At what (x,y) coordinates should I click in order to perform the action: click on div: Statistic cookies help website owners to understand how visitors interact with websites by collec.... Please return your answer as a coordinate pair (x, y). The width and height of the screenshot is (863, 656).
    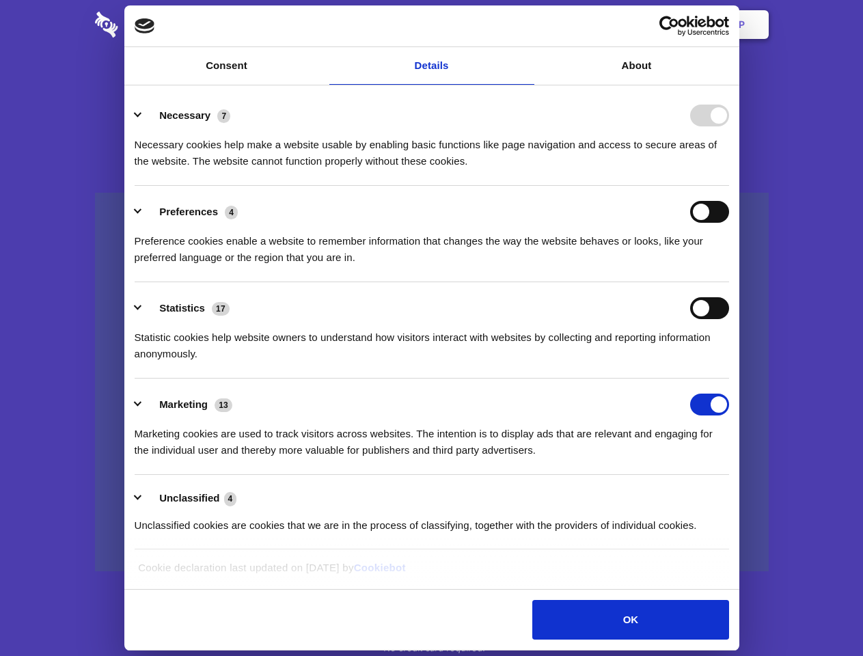
    Looking at the image, I should click on (432, 340).